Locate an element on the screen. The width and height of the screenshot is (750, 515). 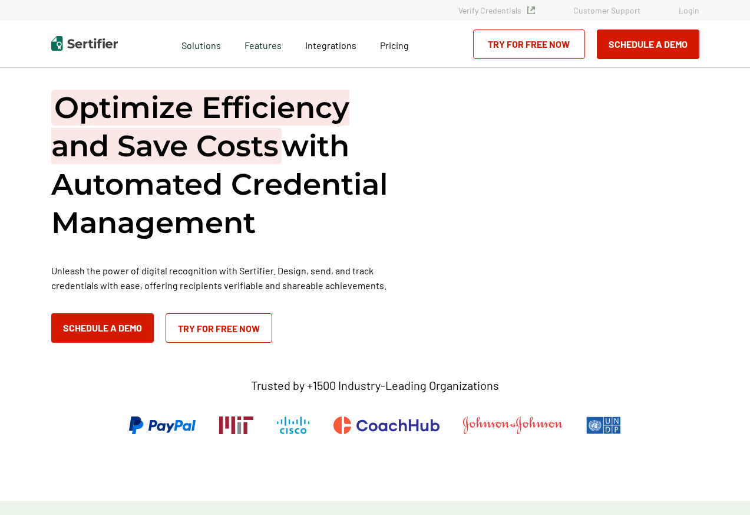
img: PayPal is located at coordinates (162, 425).